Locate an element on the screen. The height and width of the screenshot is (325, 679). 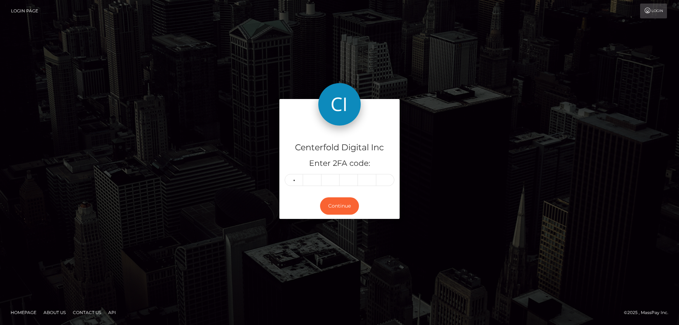
a: API is located at coordinates (112, 312).